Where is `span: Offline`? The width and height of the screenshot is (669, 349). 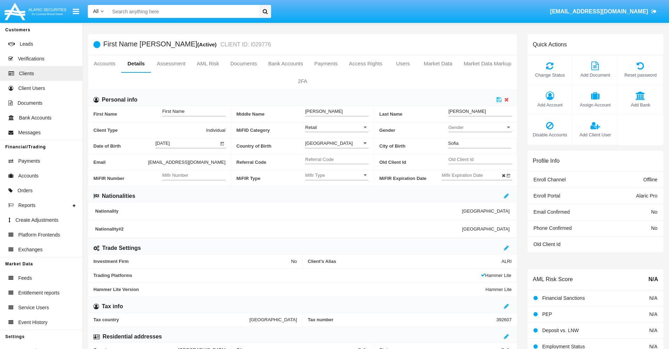 span: Offline is located at coordinates (651, 180).